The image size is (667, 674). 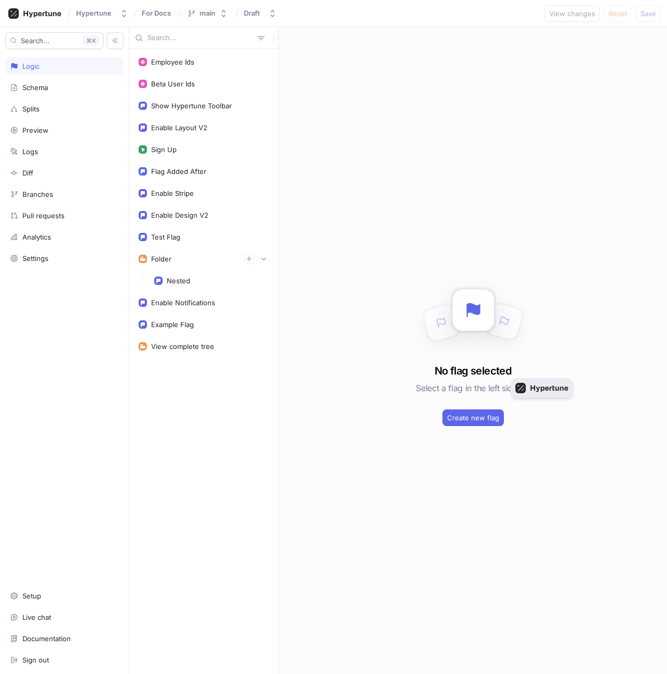 What do you see at coordinates (64, 639) in the screenshot?
I see `a: Documentation` at bounding box center [64, 639].